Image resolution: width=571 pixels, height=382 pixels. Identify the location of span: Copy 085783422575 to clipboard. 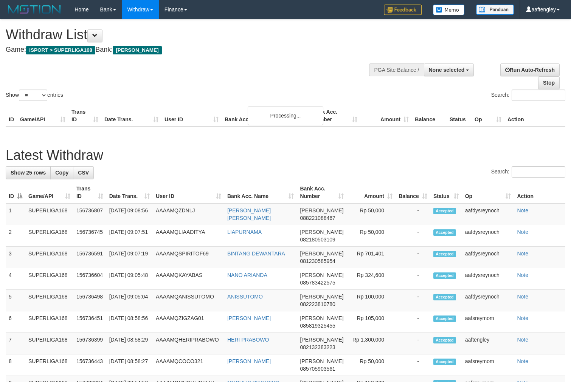
(317, 283).